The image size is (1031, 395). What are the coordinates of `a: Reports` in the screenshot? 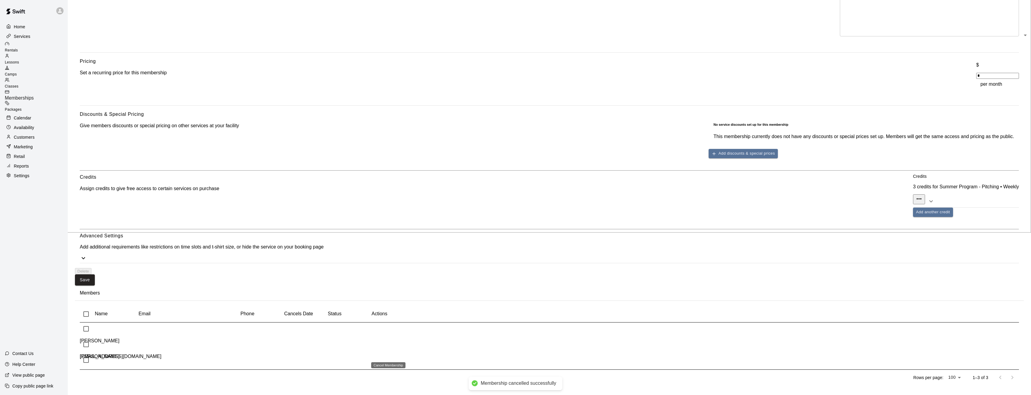 It's located at (34, 166).